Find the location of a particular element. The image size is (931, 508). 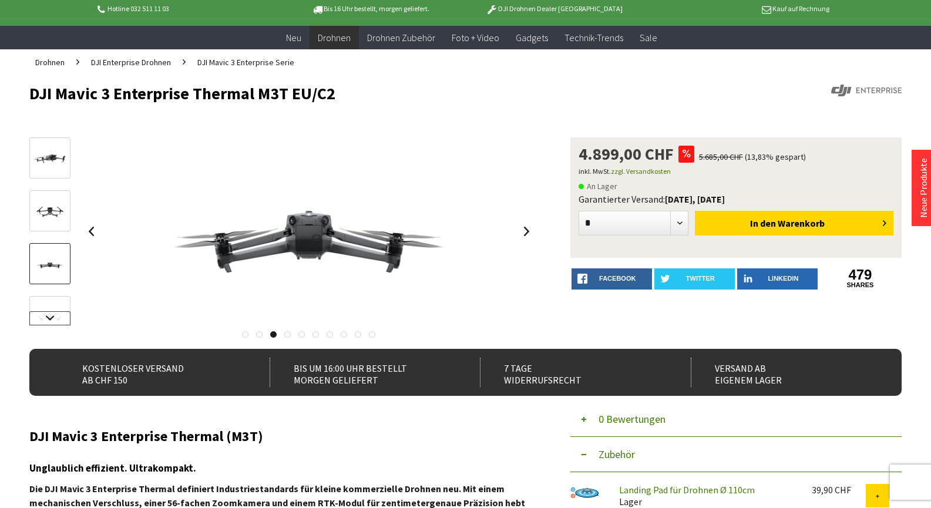

span: twitter is located at coordinates (700, 278).